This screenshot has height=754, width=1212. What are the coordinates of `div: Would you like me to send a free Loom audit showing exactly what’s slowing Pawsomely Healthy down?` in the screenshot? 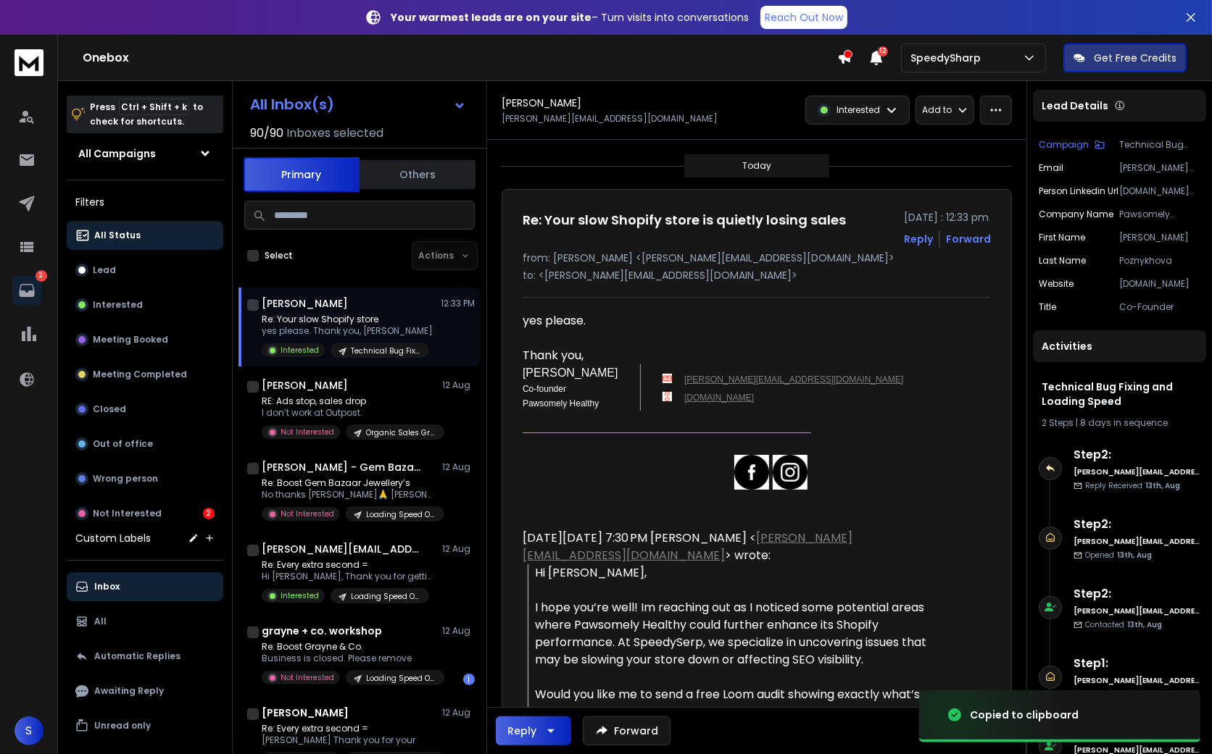 It's located at (740, 704).